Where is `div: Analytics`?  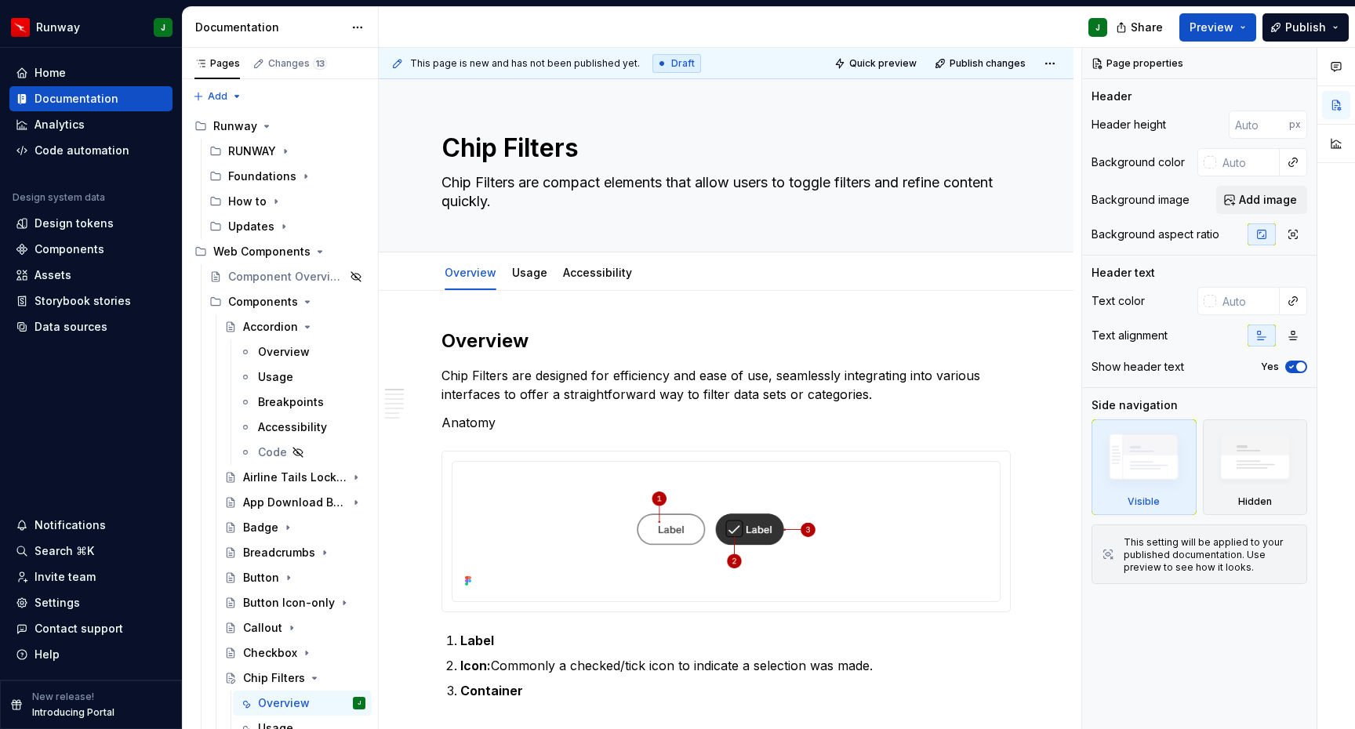
div: Analytics is located at coordinates (60, 125).